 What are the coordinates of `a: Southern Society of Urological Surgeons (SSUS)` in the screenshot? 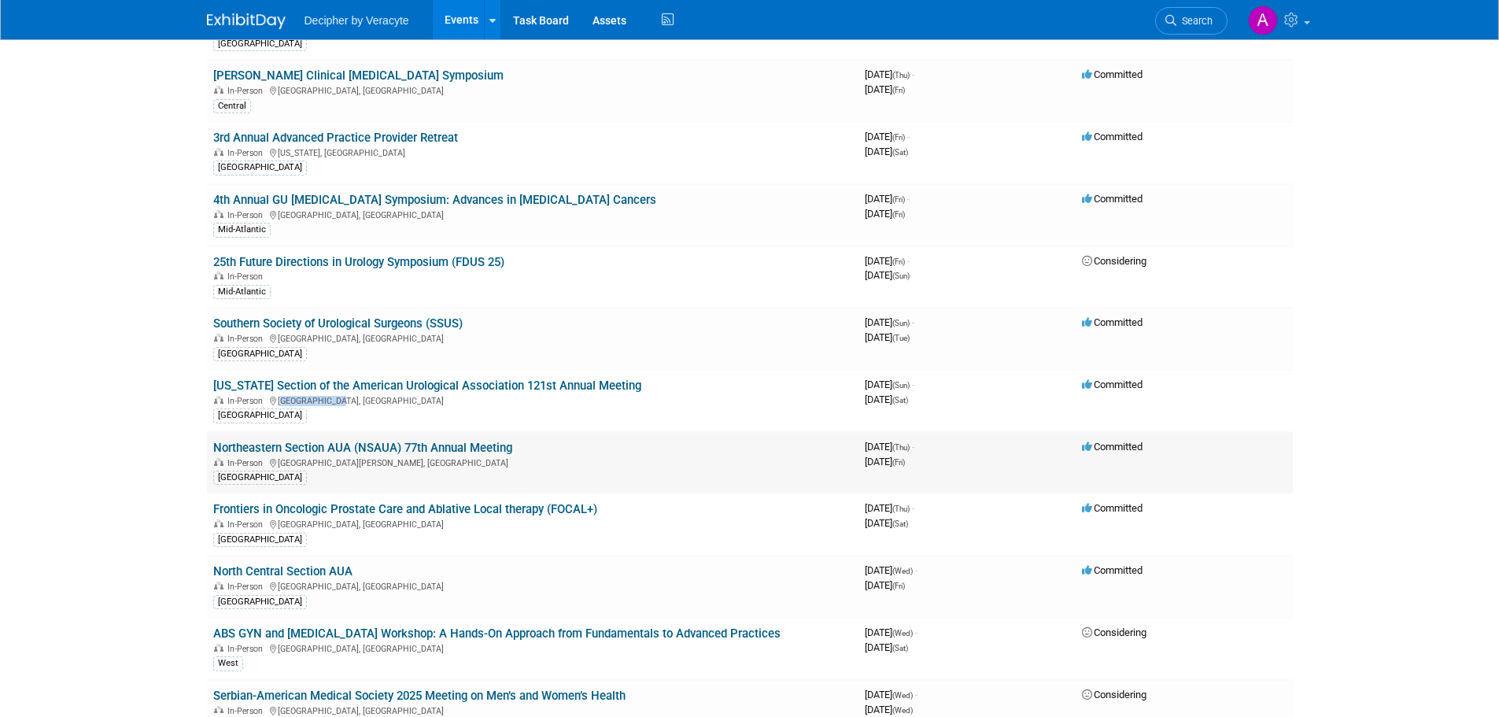 It's located at (338, 323).